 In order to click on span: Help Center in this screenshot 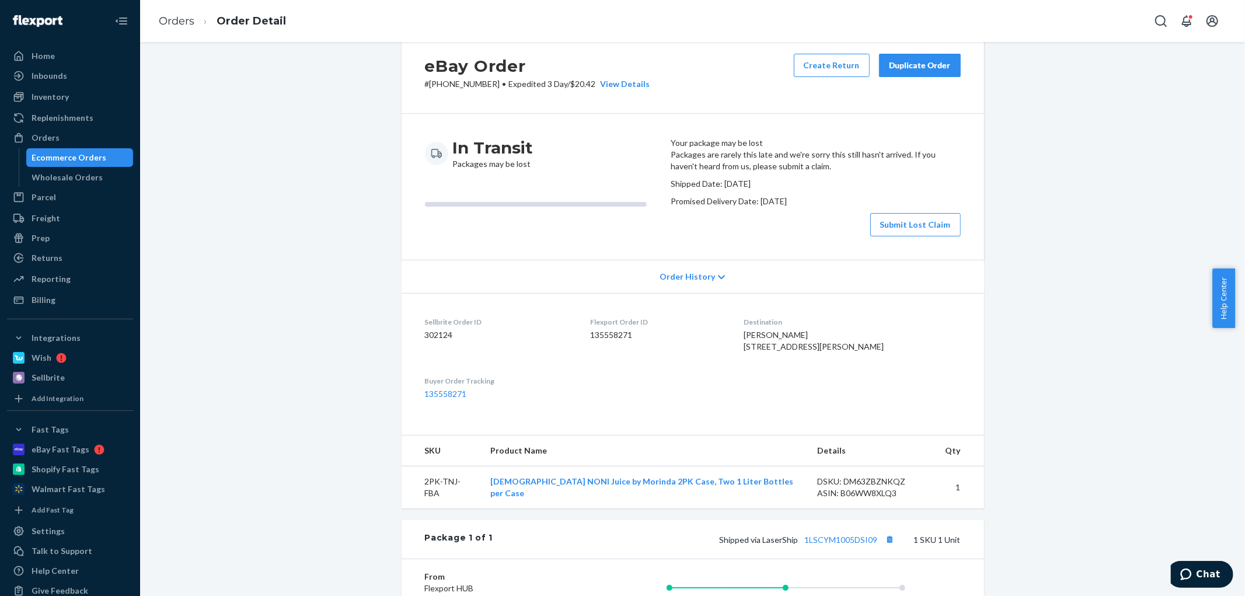, I will do `click(1224, 298)`.